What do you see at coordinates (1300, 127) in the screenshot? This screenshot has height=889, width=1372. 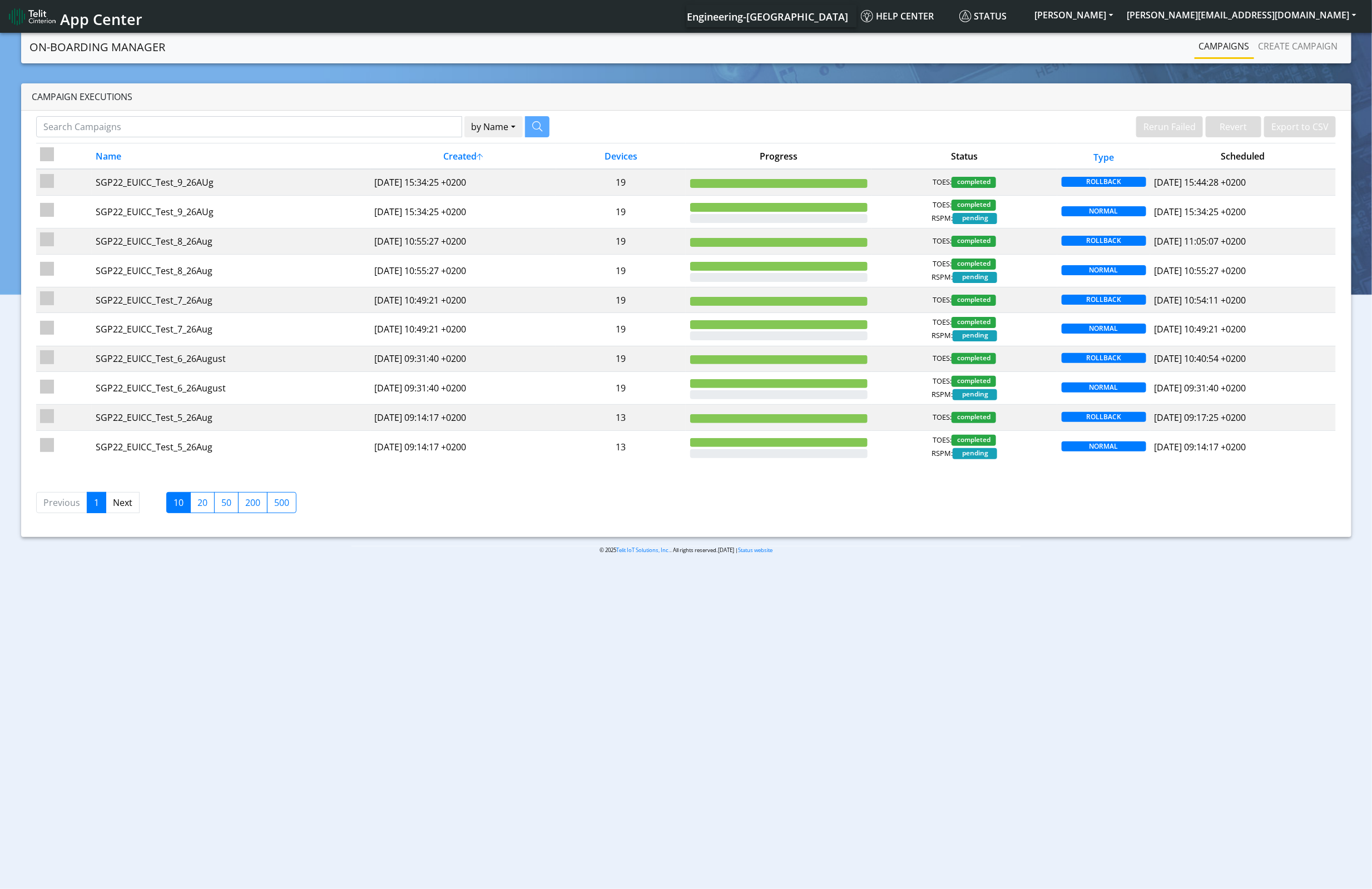 I see `button: Export to CSV` at bounding box center [1300, 127].